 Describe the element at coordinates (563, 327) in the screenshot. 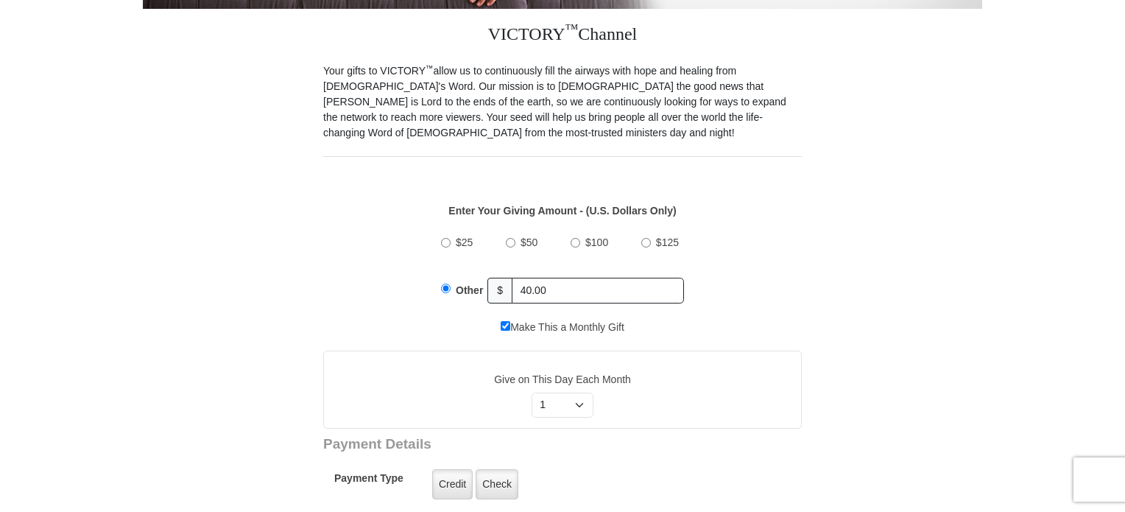

I see `label: Make This a Monthly Gift` at that location.